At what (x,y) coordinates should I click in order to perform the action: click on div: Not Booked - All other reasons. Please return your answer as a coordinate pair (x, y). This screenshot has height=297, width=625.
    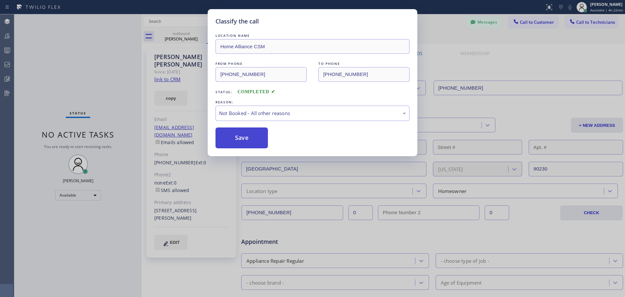
    Looking at the image, I should click on (313, 113).